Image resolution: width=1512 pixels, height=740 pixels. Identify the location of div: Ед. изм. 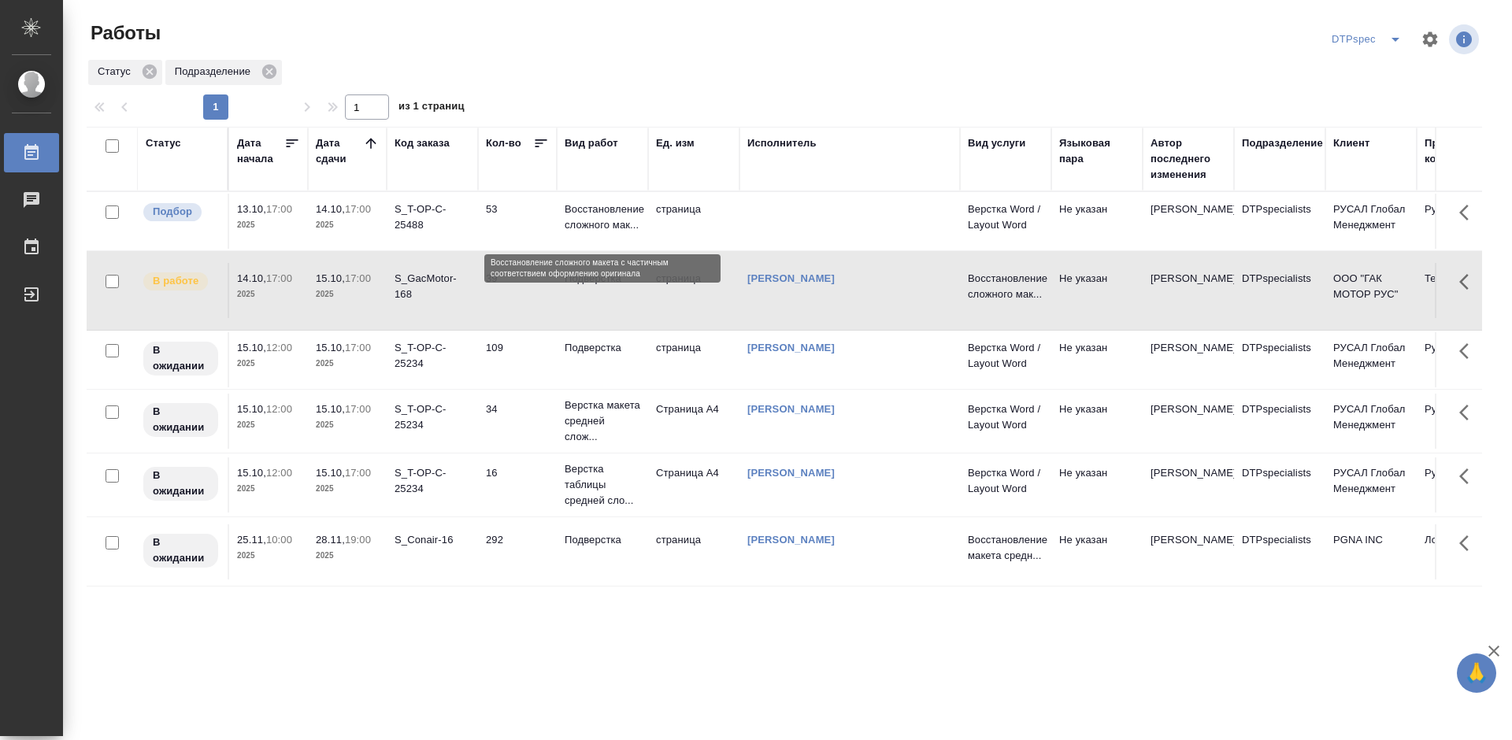
(675, 143).